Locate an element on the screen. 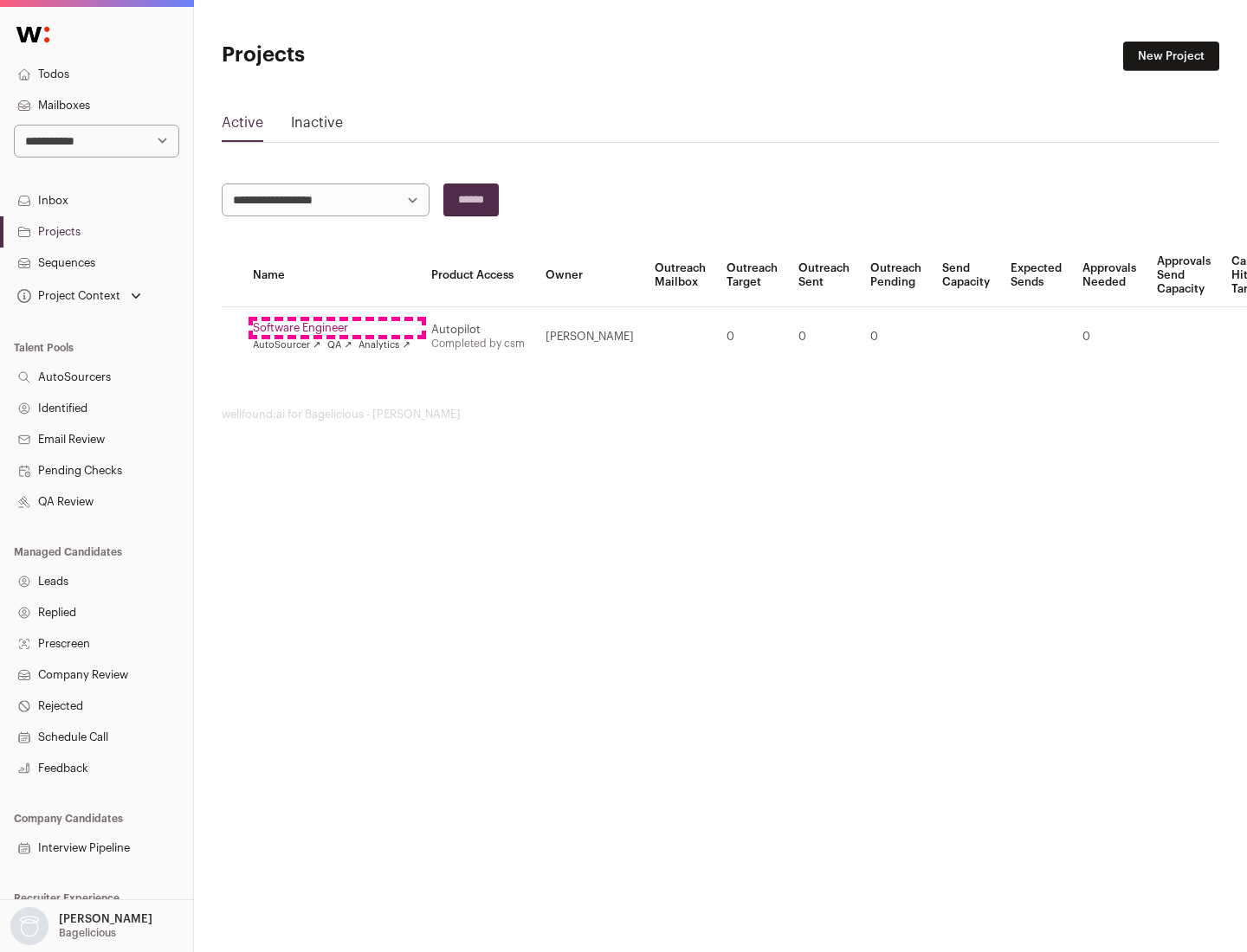 This screenshot has height=952, width=1247. th: Outreach Sent is located at coordinates (823, 275).